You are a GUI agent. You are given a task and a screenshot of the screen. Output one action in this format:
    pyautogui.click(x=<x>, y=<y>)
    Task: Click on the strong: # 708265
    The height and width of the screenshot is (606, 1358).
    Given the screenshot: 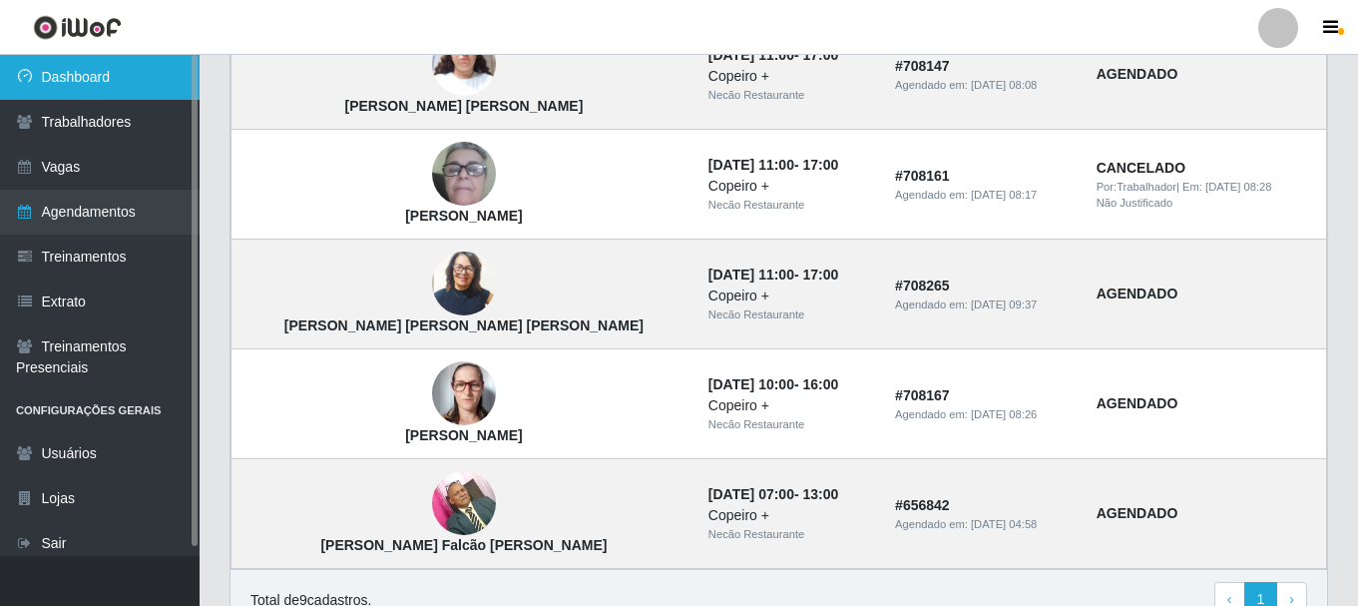 What is the action you would take?
    pyautogui.click(x=922, y=285)
    